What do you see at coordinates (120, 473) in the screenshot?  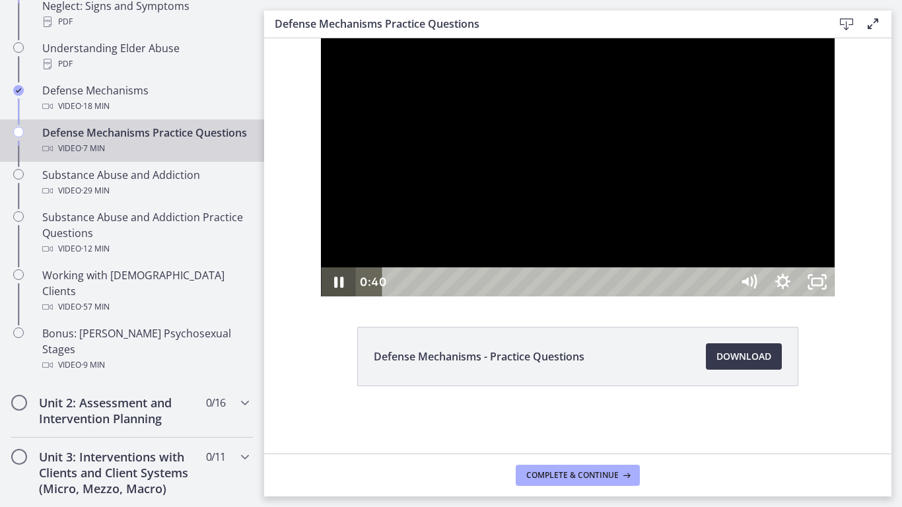 I see `h2: Unit 3: Interventions with Clients and Client Systems (Micro, Mezzo, Macro)` at bounding box center [120, 473].